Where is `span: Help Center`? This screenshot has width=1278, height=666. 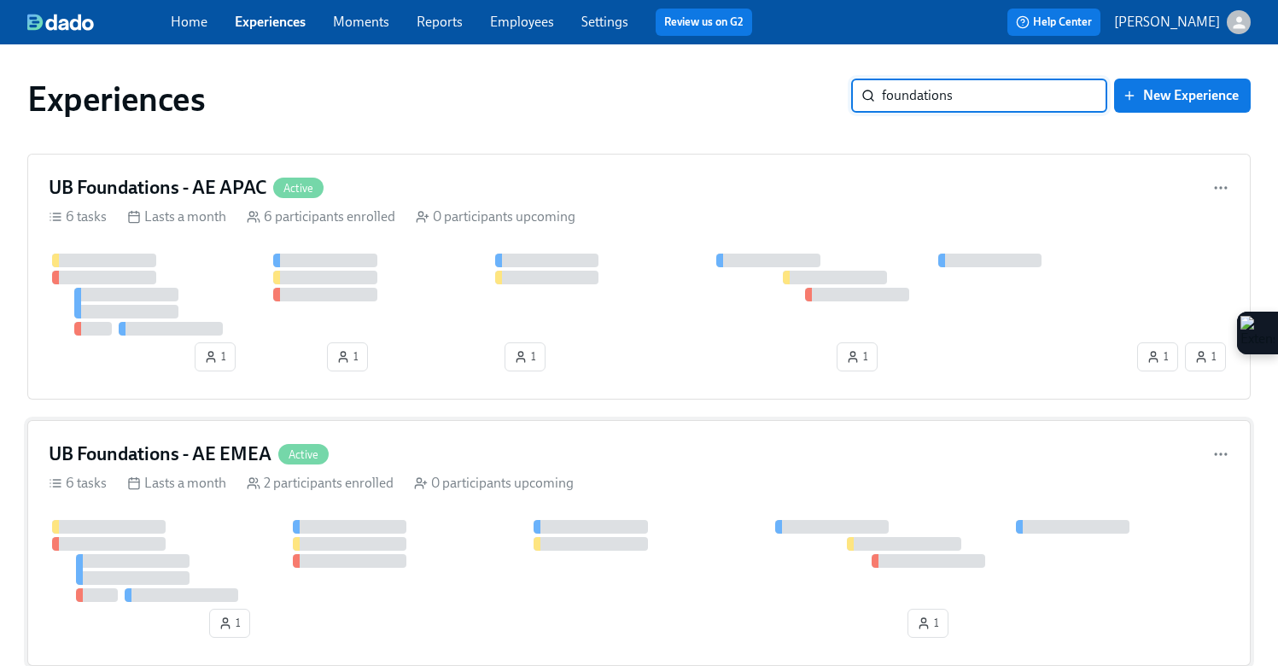
span: Help Center is located at coordinates (1054, 22).